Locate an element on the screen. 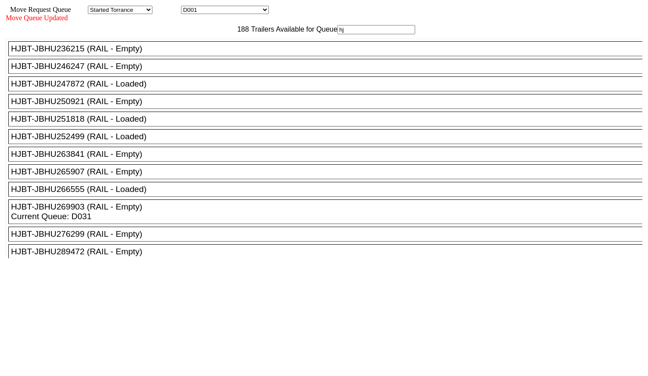 This screenshot has width=648, height=376. div: HJBT-JBHU251818 (RAIL - Loaded) is located at coordinates (329, 119).